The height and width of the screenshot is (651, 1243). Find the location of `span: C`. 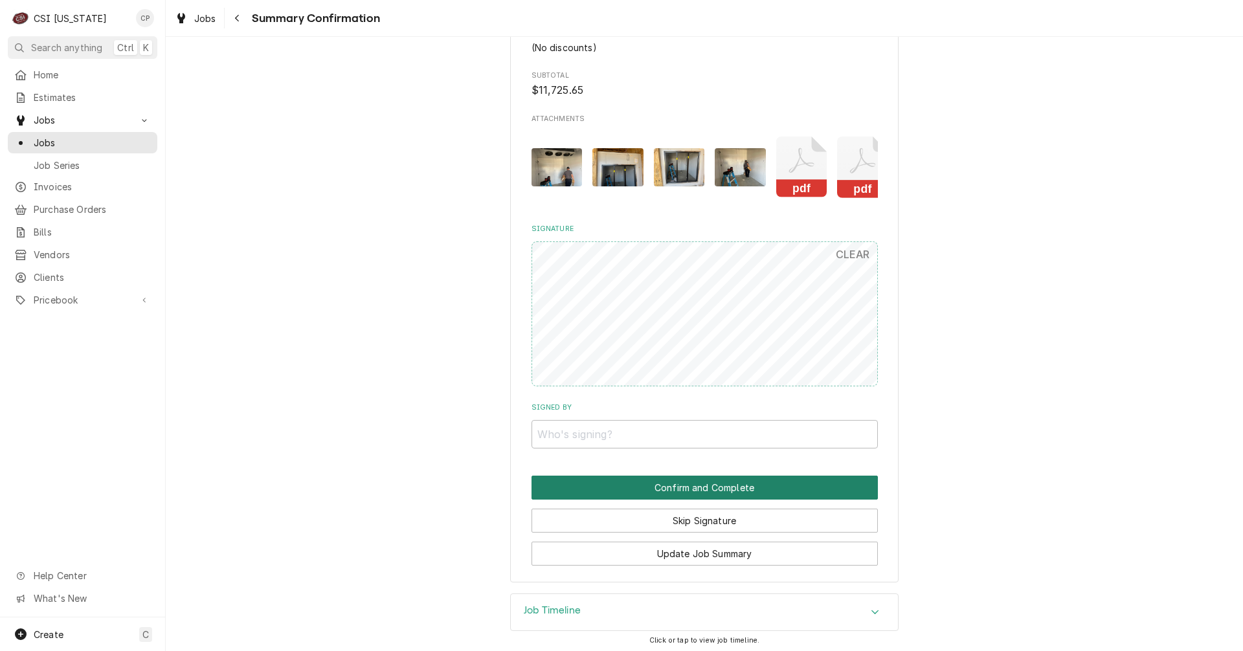

span: C is located at coordinates (146, 634).